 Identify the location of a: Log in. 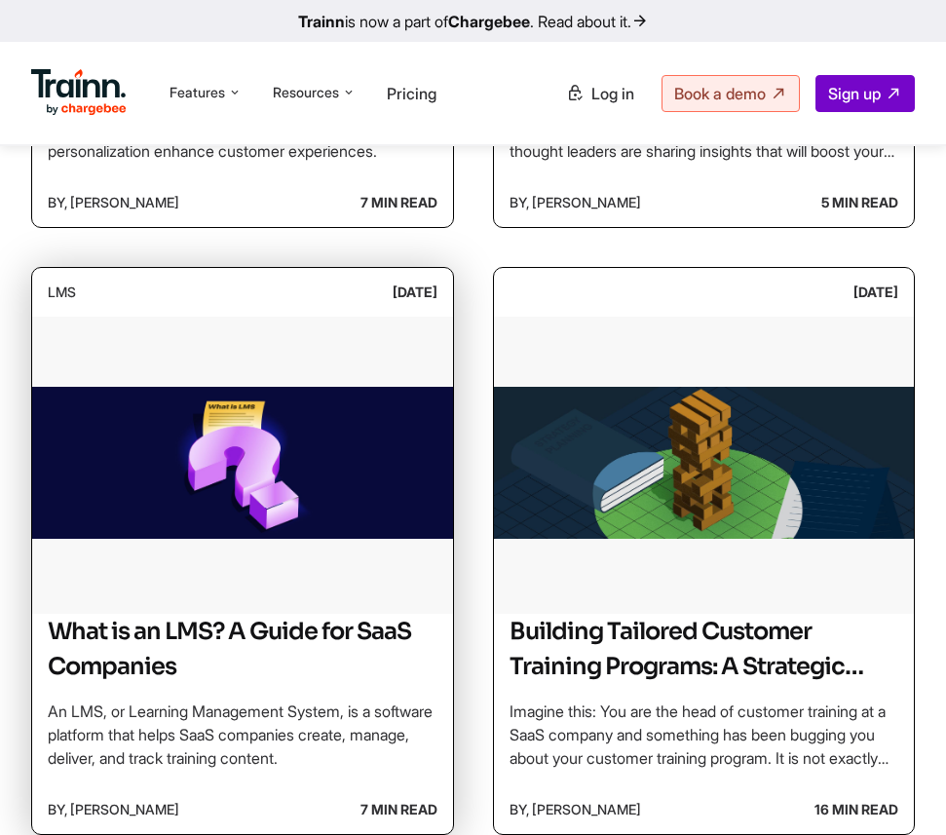
(600, 94).